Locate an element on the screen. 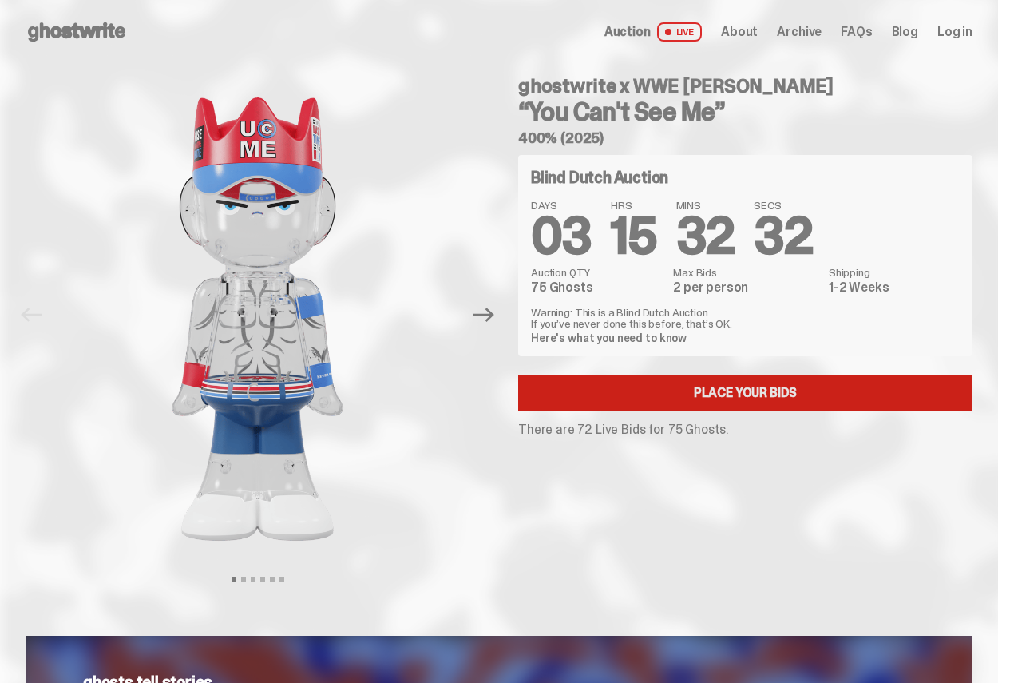 Image resolution: width=1010 pixels, height=683 pixels. button: View slide 6 is located at coordinates (282, 579).